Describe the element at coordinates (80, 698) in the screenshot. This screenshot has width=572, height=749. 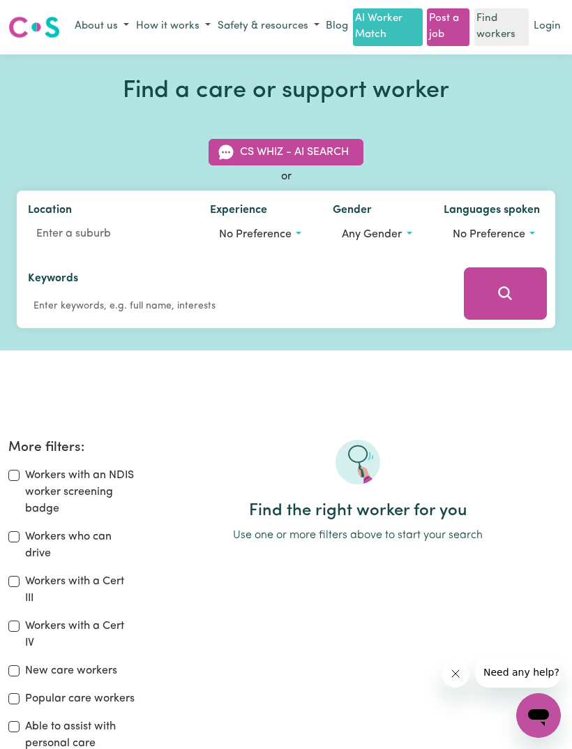
I see `label: Popular care workers` at that location.